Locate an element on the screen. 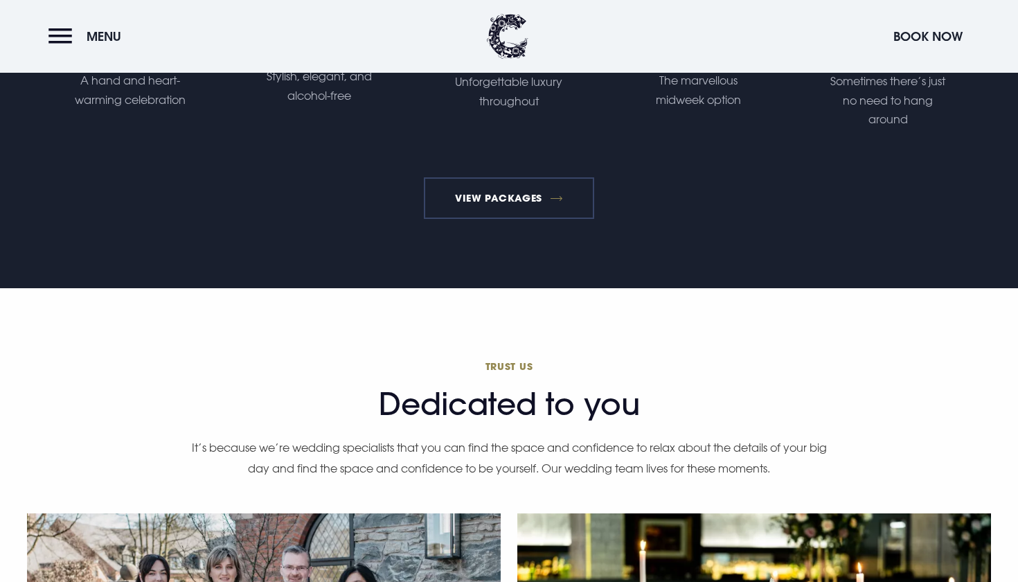 The width and height of the screenshot is (1018, 582). h2: Dedicated to you is located at coordinates (509, 391).